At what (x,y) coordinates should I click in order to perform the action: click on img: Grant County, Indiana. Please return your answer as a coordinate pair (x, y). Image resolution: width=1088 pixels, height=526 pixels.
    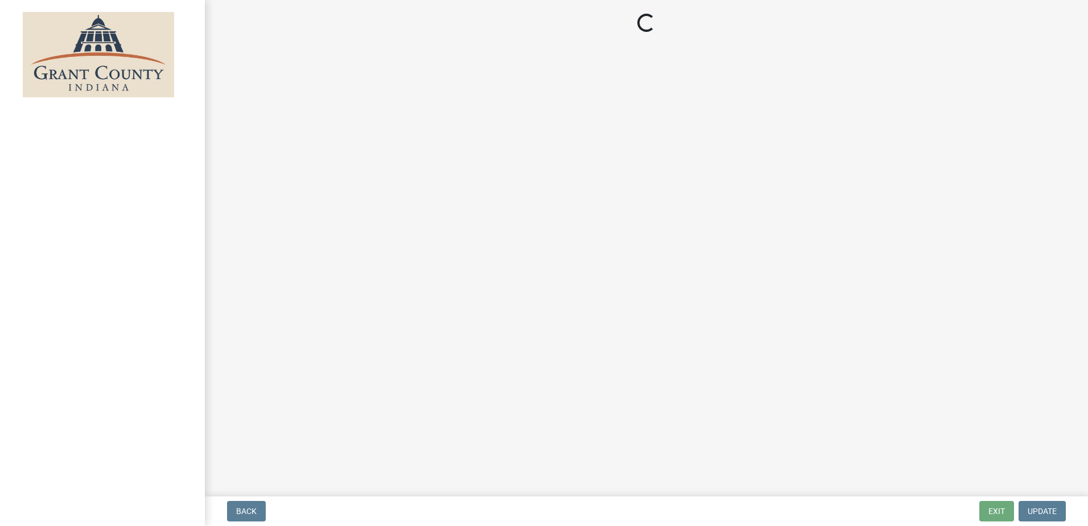
    Looking at the image, I should click on (98, 55).